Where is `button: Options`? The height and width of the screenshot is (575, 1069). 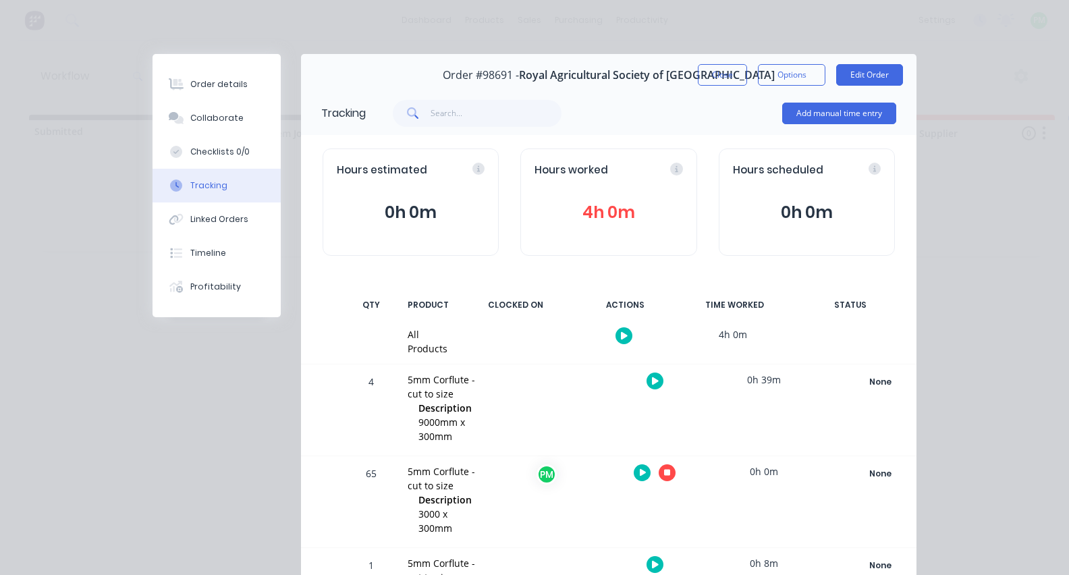
button: Options is located at coordinates (792, 75).